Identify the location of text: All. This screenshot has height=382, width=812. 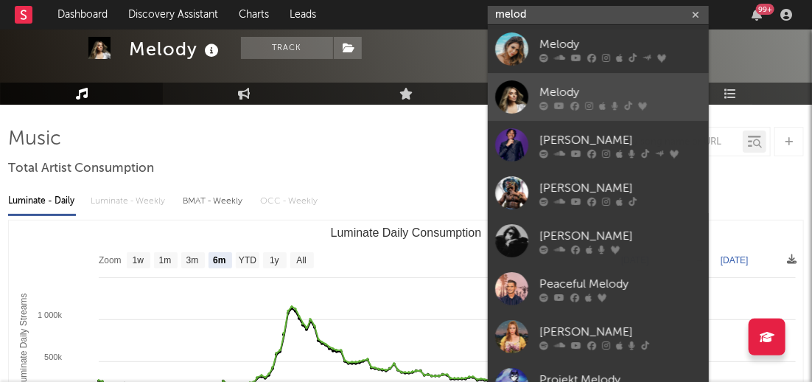
(301, 261).